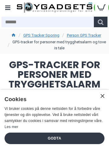 The image size is (109, 155). I want to click on span: GPS-tracker for personer med trygghetsalarm og toveis tale, so click(55, 82).